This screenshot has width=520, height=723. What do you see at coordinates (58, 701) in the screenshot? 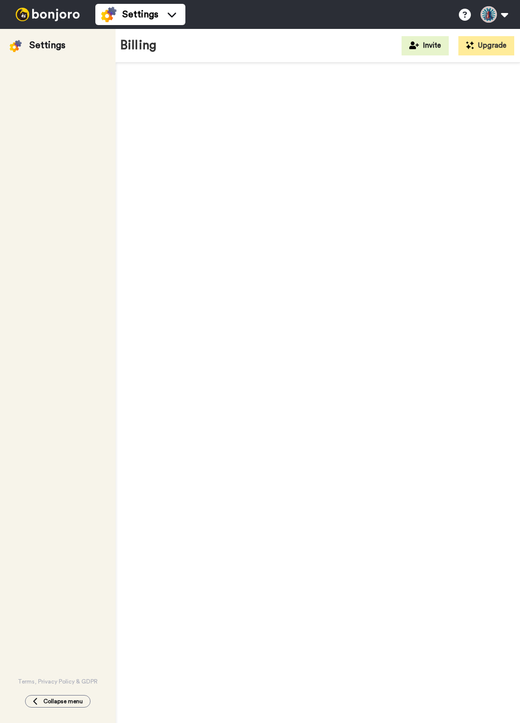
I see `button: Collapse menu` at bounding box center [58, 701].